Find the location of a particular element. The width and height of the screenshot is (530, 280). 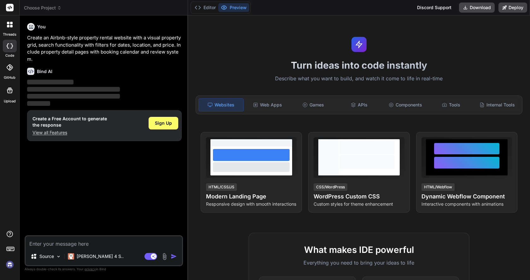

div: Components is located at coordinates (405, 105).